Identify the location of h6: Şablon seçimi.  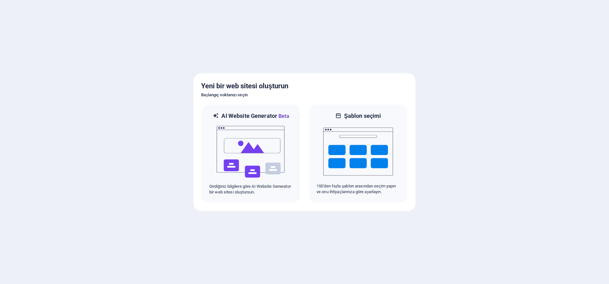
(363, 116).